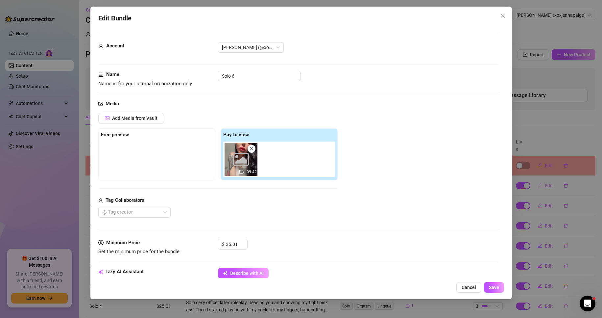  What do you see at coordinates (236, 135) in the screenshot?
I see `strong: Pay to view` at bounding box center [236, 135].